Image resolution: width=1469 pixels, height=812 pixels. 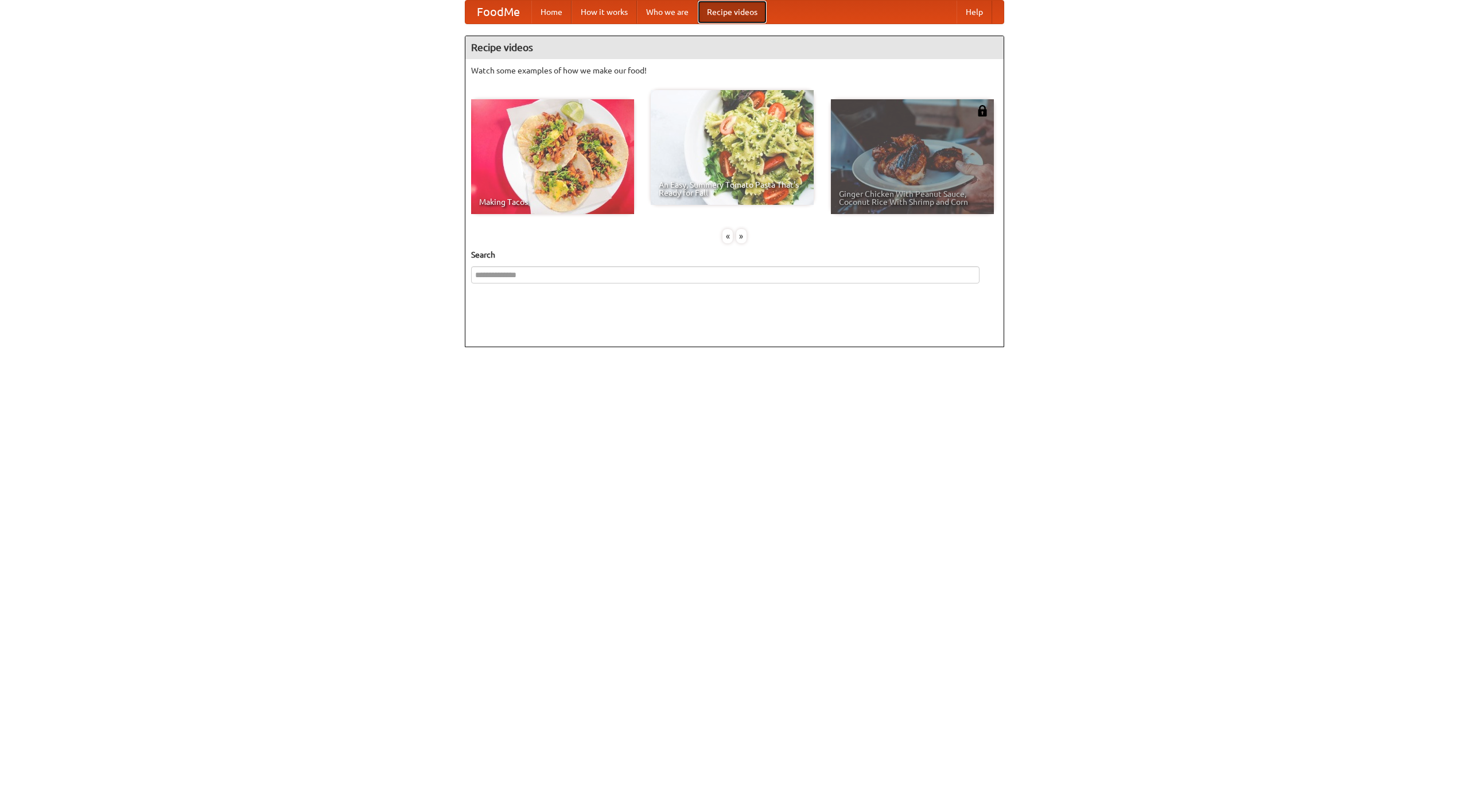 I want to click on a: How it works, so click(x=604, y=12).